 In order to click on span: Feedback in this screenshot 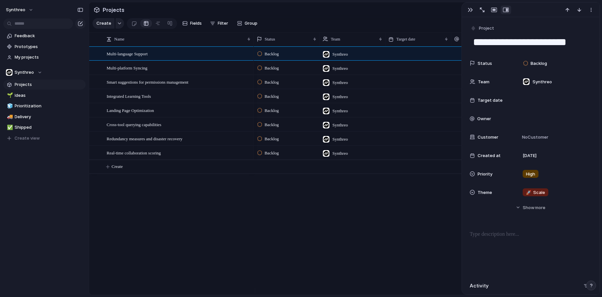, I will do `click(49, 36)`.